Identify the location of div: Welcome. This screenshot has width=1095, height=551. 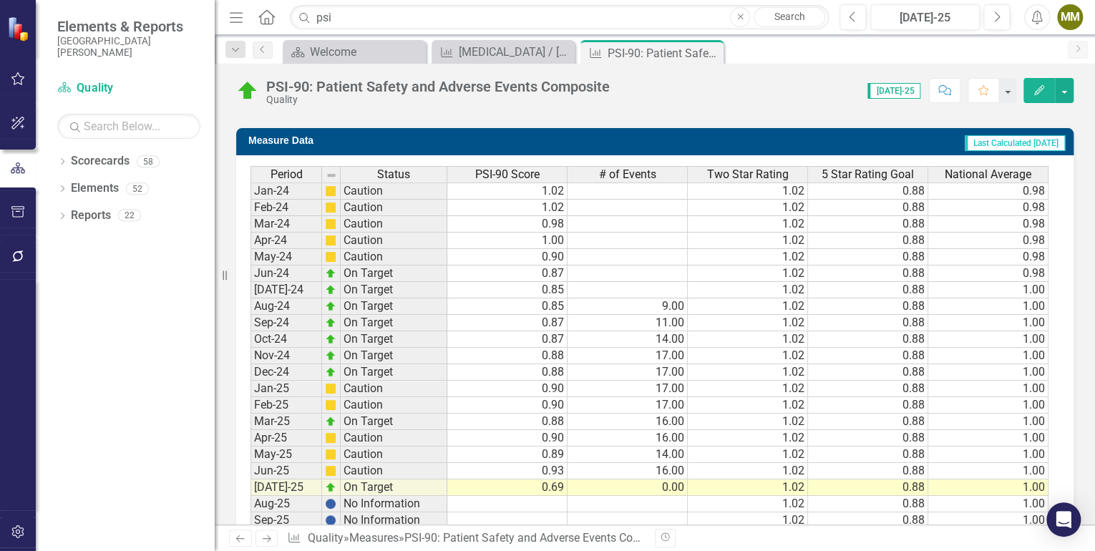
(366, 52).